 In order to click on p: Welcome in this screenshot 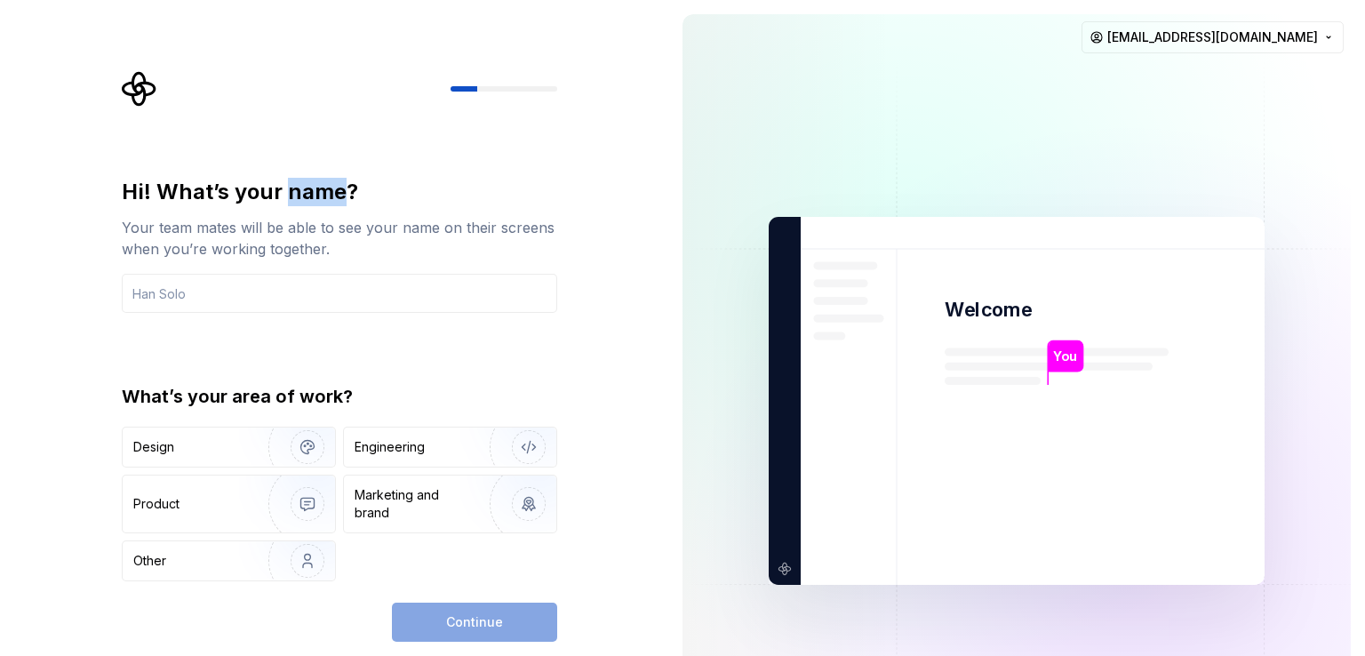, I will do `click(988, 309)`.